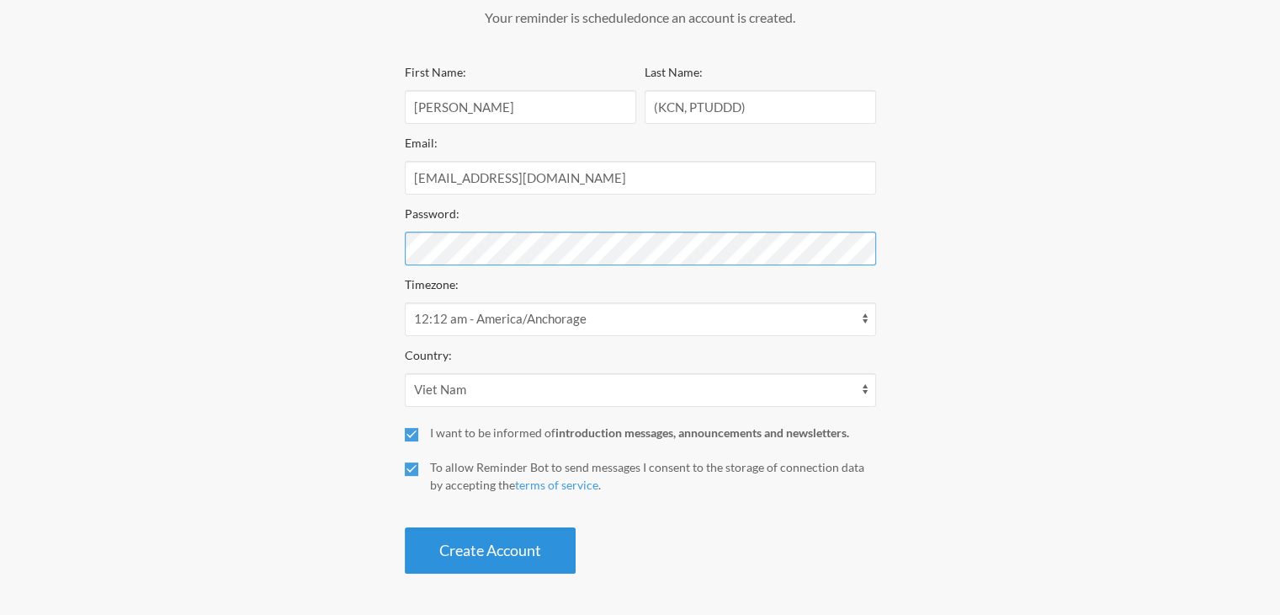 This screenshot has width=1280, height=615. What do you see at coordinates (641, 18) in the screenshot?
I see `p: Your reminder is scheduled once an account is created.` at bounding box center [641, 18].